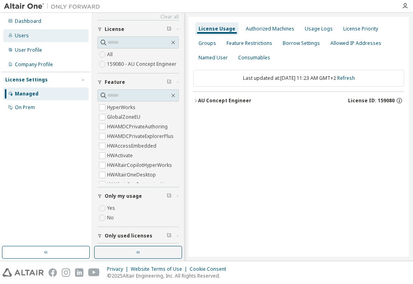  Describe the element at coordinates (124, 117) in the screenshot. I see `label: GlobalZoneEU` at that location.